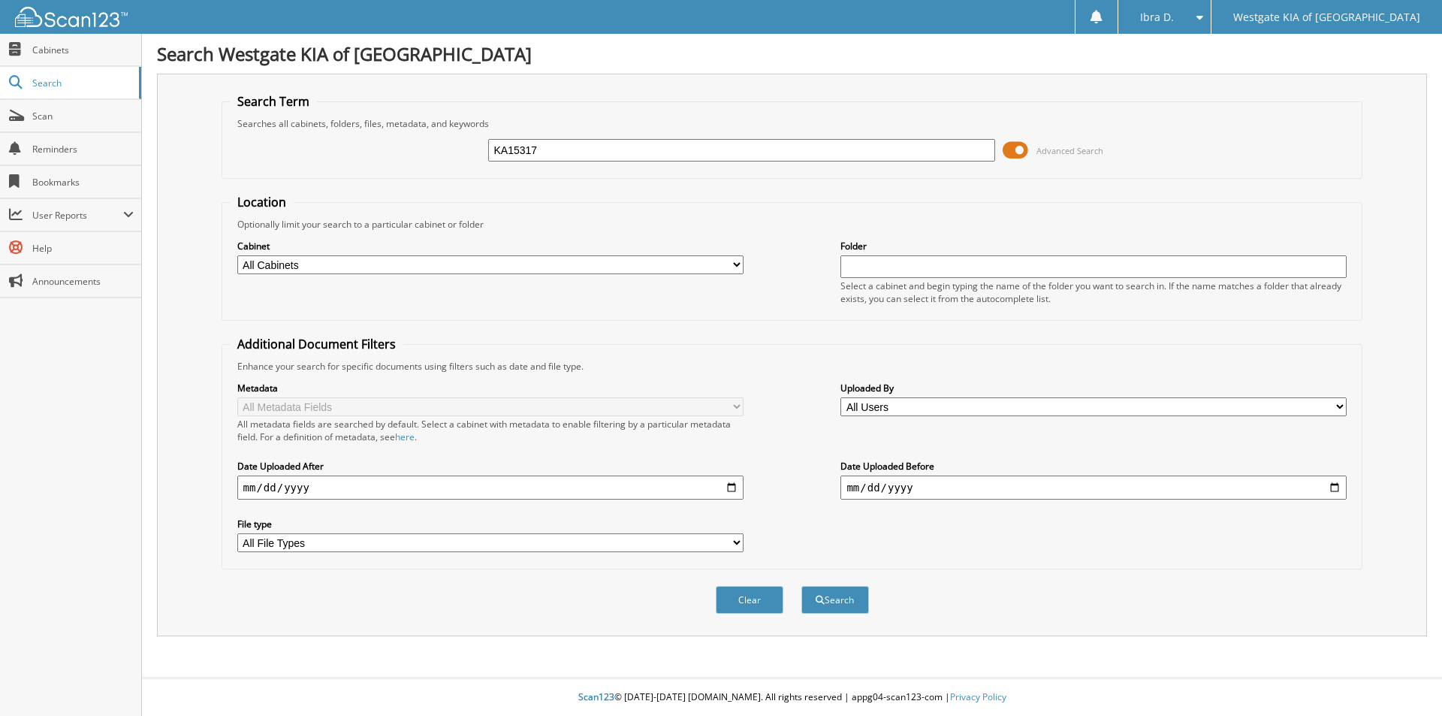  What do you see at coordinates (835, 600) in the screenshot?
I see `button: Search` at bounding box center [835, 600].